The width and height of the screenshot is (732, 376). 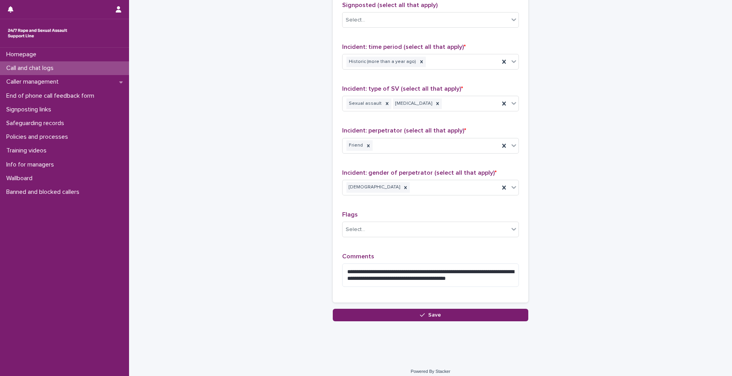 I want to click on button: Save, so click(x=431, y=315).